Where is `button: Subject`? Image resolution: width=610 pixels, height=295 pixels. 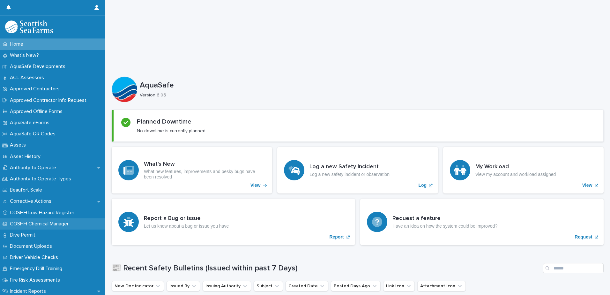 button: Subject is located at coordinates (268, 286).